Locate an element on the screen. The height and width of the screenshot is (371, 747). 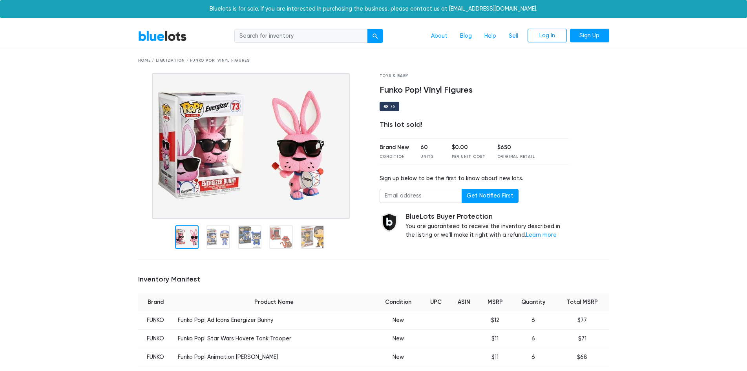
td: $77 is located at coordinates (582, 320).